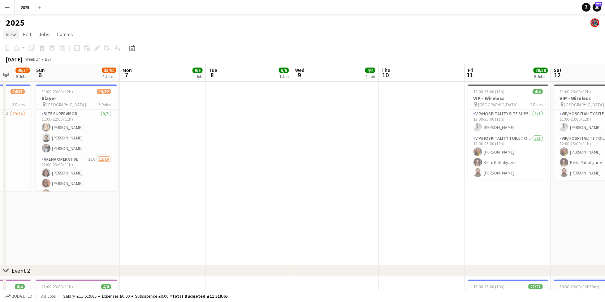 This screenshot has width=605, height=302. What do you see at coordinates (48, 59) in the screenshot?
I see `div: BST` at bounding box center [48, 59].